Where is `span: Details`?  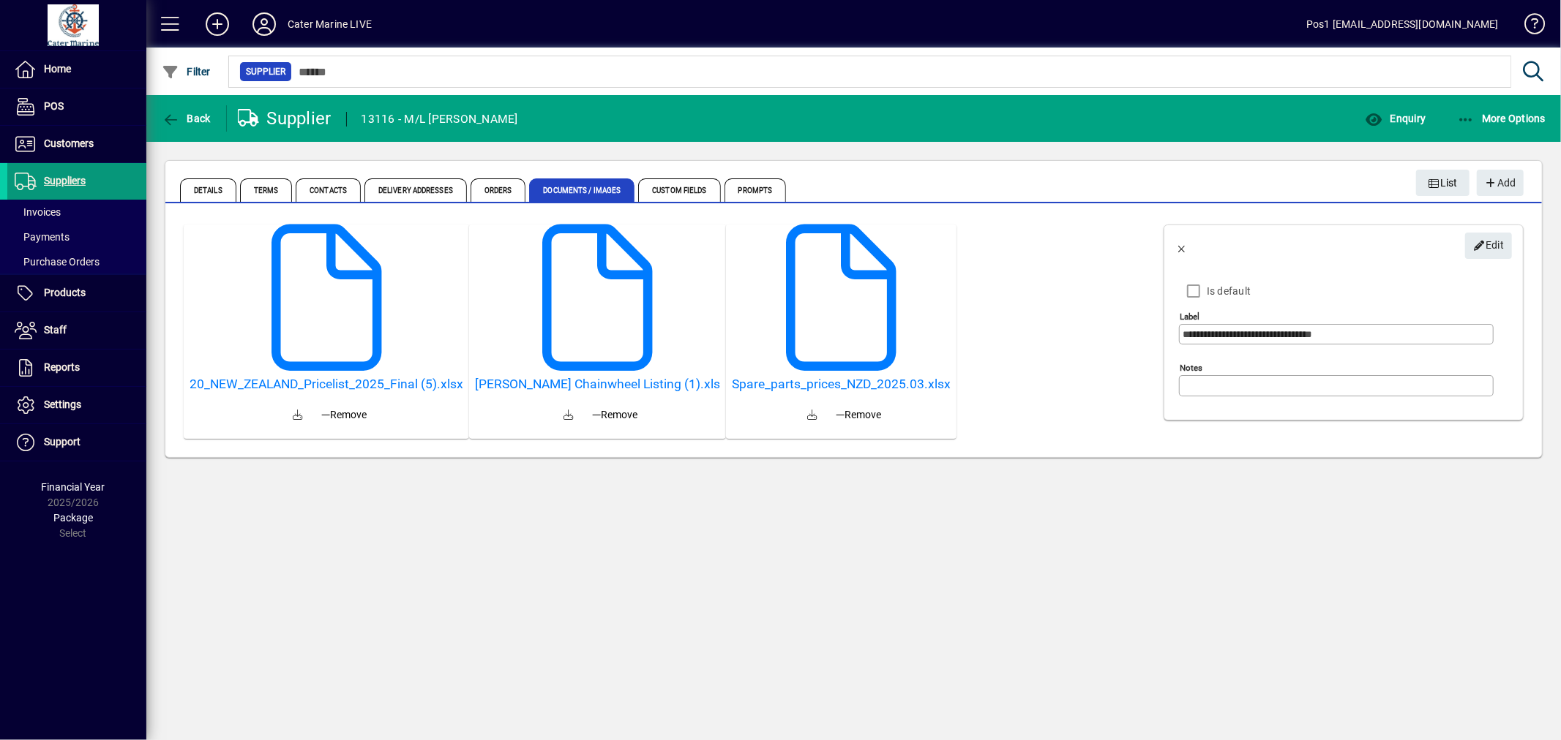 span: Details is located at coordinates (208, 190).